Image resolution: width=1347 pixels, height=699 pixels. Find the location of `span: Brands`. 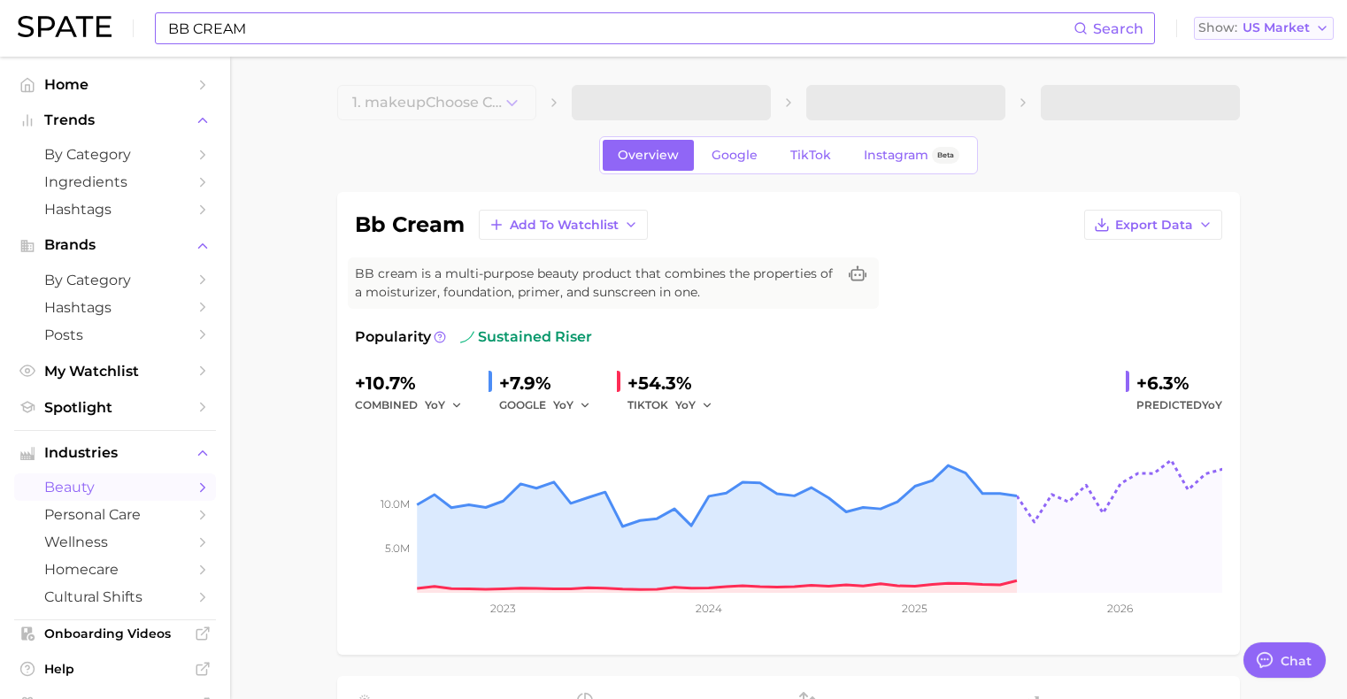

span: Brands is located at coordinates (115, 245).